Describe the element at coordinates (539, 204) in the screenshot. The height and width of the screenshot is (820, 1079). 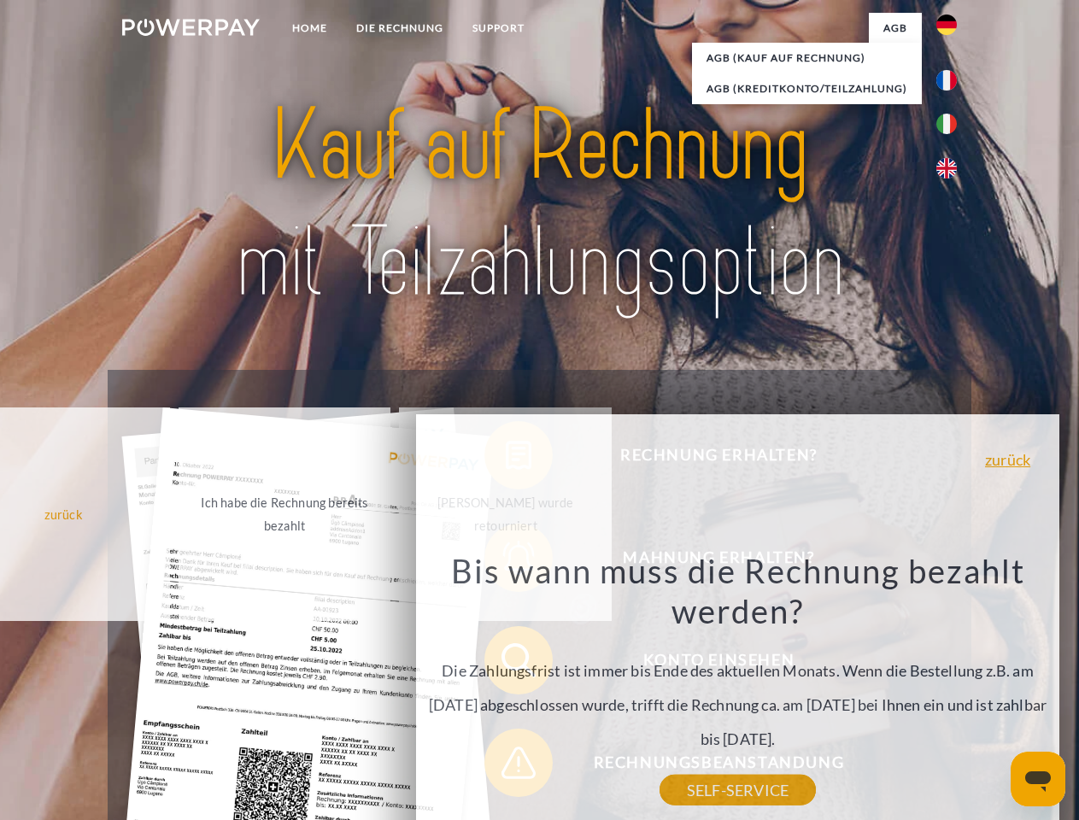
I see `img: title-powerpay_de.svg` at that location.